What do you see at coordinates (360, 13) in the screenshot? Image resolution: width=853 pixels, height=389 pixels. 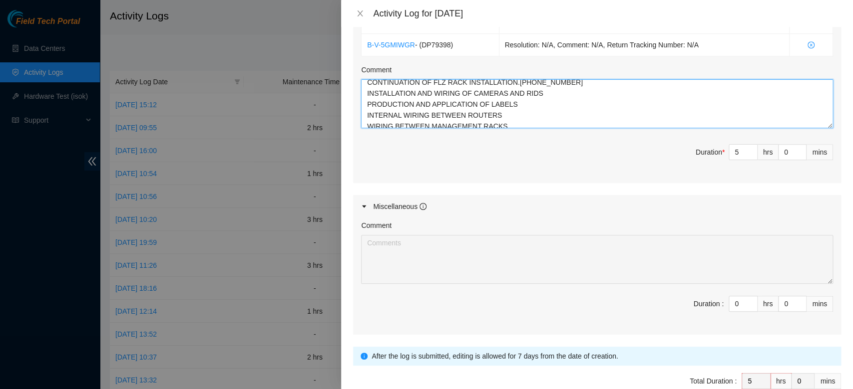 I see `button: Close` at bounding box center [360, 13].